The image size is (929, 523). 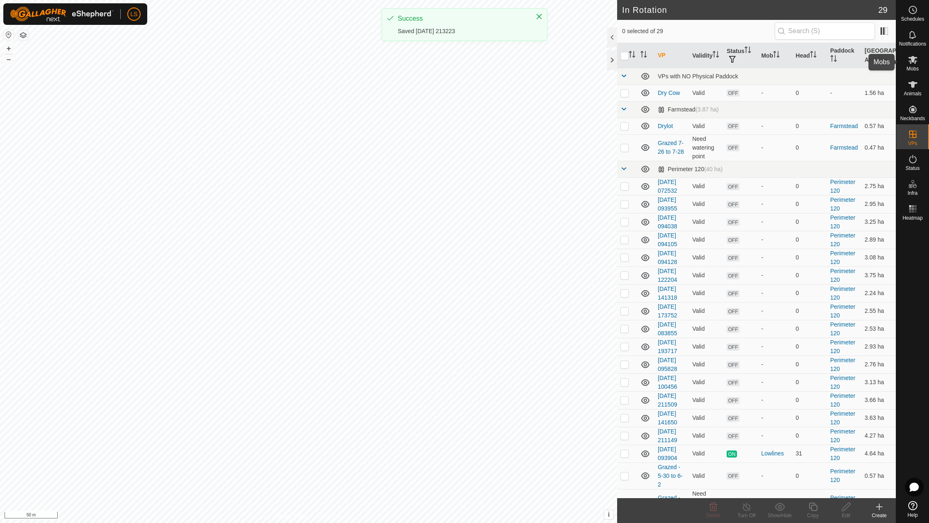 What do you see at coordinates (813, 516) in the screenshot?
I see `div: Copy` at bounding box center [813, 516].